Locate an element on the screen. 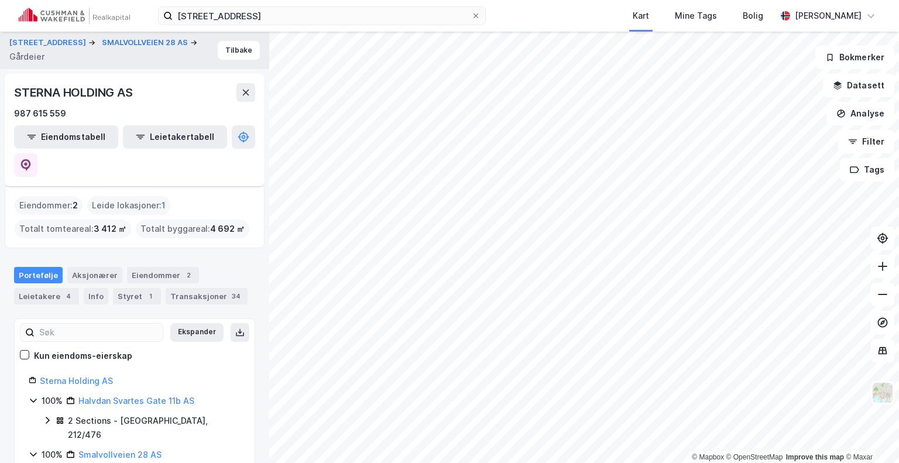 Image resolution: width=899 pixels, height=463 pixels. div: 1 is located at coordinates (150, 296).